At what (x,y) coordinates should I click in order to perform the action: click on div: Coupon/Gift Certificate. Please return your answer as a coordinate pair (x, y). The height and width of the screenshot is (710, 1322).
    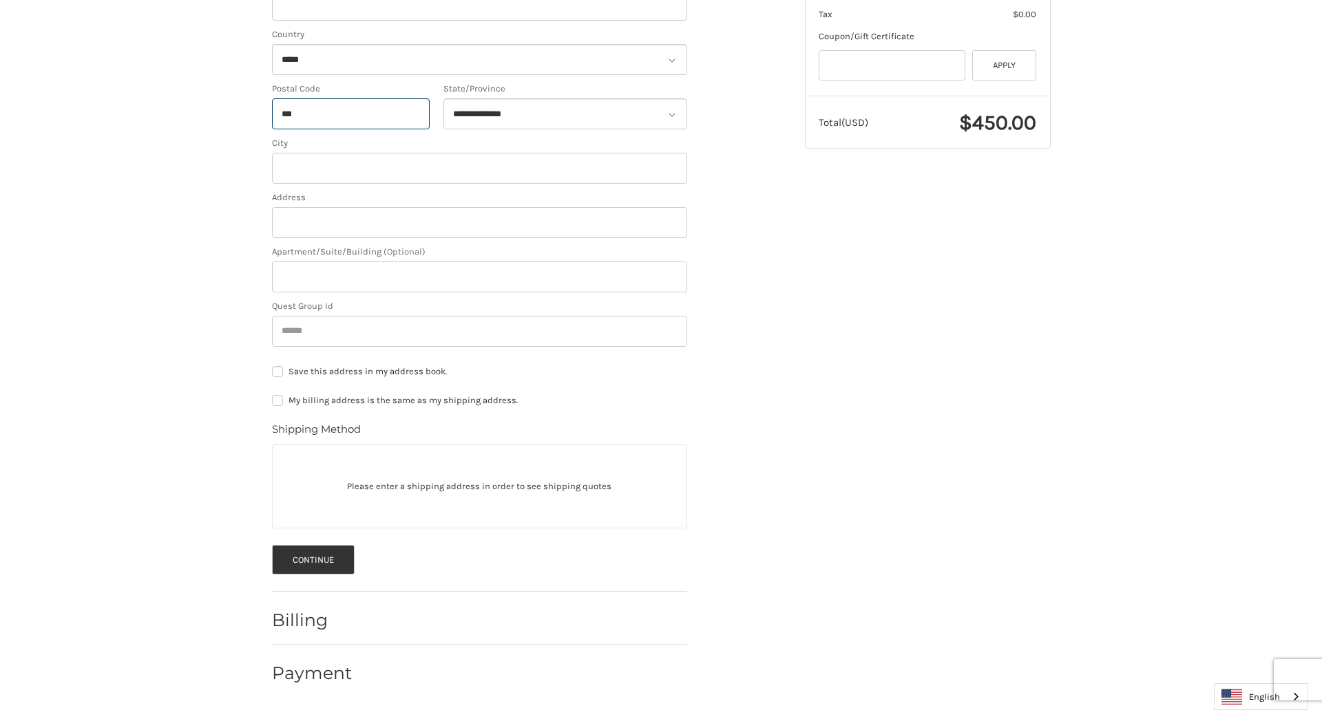
    Looking at the image, I should click on (927, 36).